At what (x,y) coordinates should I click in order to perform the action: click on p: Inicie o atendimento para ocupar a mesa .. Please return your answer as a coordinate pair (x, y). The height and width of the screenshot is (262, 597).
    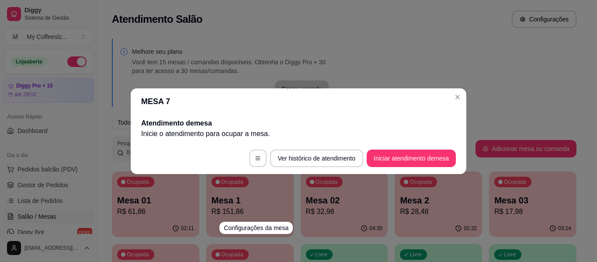
    Looking at the image, I should click on (299, 134).